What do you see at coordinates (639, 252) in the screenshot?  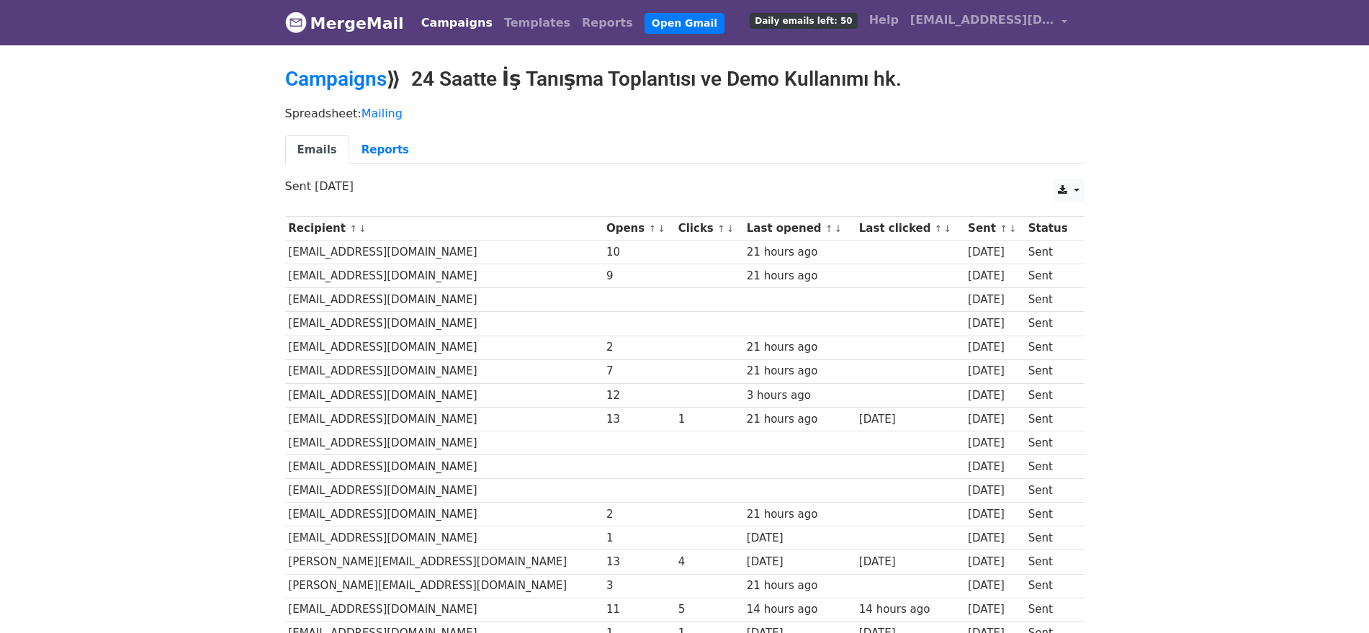 I see `div: 10` at bounding box center [639, 252].